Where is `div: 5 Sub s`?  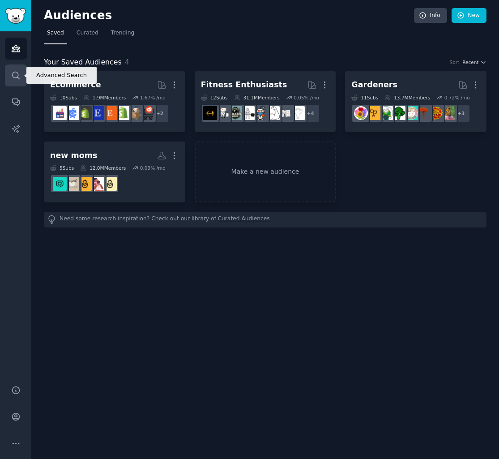
div: 5 Sub s is located at coordinates (62, 168).